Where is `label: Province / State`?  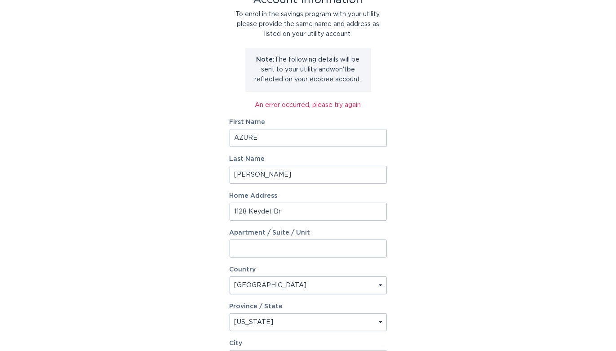 label: Province / State is located at coordinates (256, 307).